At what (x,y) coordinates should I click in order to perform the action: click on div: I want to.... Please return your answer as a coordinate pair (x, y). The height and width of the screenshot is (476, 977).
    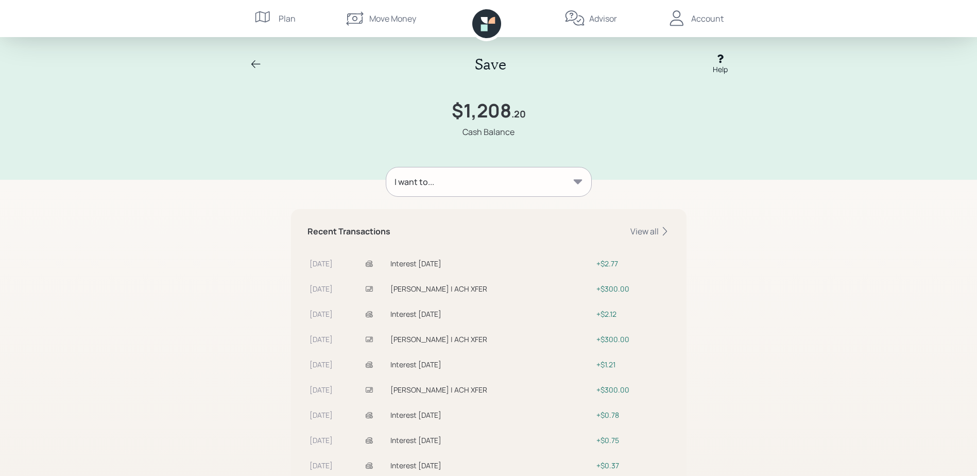
    Looking at the image, I should click on (414, 182).